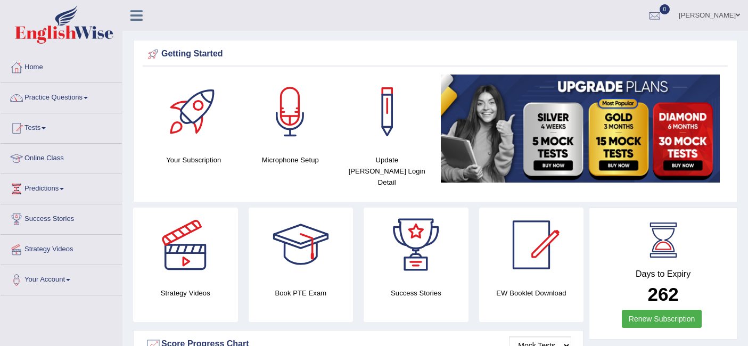 This screenshot has height=346, width=748. I want to click on h4: Microphone Setup, so click(291, 160).